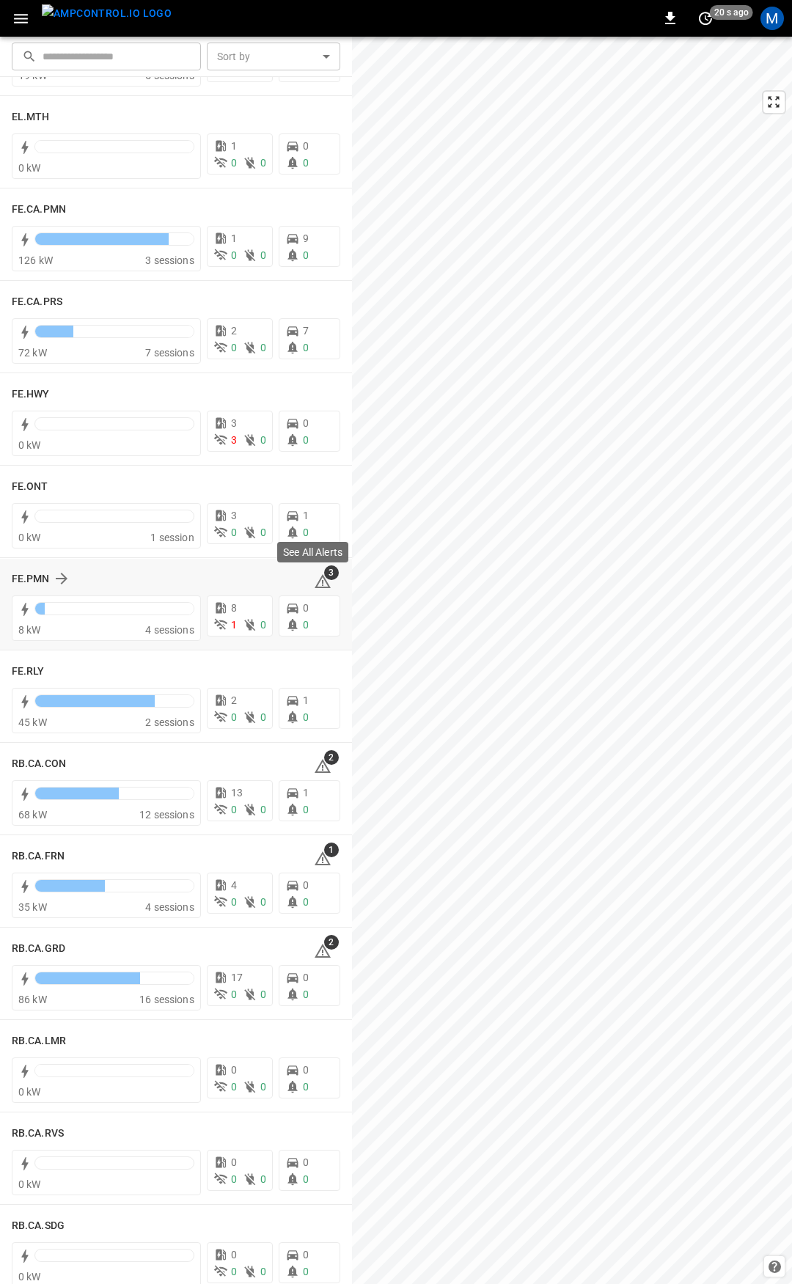 Image resolution: width=792 pixels, height=1284 pixels. Describe the element at coordinates (38, 856) in the screenshot. I see `h6: RB.CA.FRN` at that location.